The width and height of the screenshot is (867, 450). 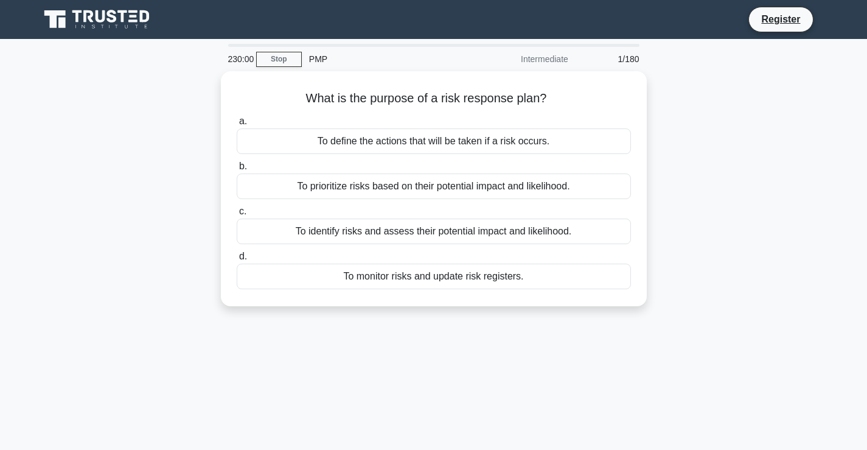 What do you see at coordinates (243, 256) in the screenshot?
I see `span: d.` at bounding box center [243, 256].